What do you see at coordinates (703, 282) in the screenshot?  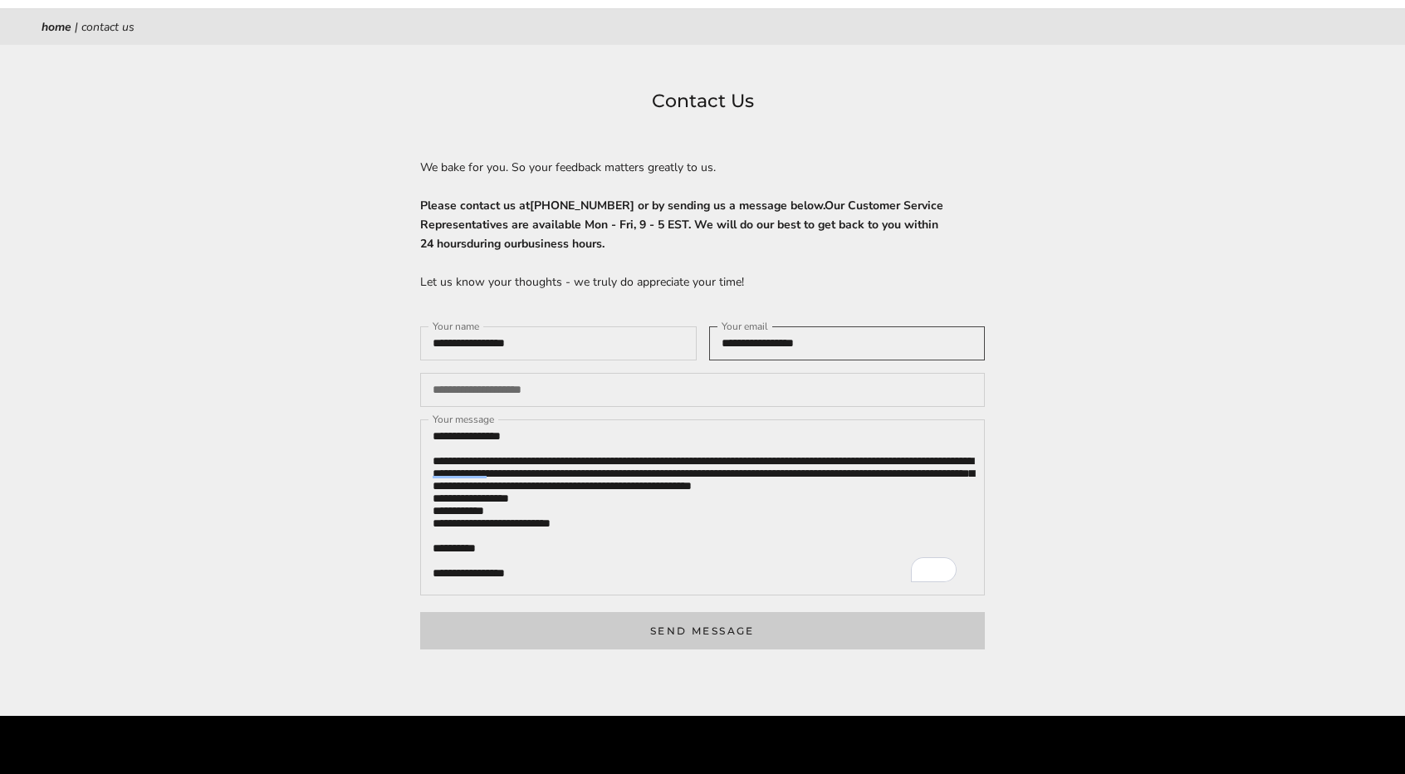 I see `p: Let us know your thoughts - we truly do appreciate your time!` at bounding box center [703, 282].